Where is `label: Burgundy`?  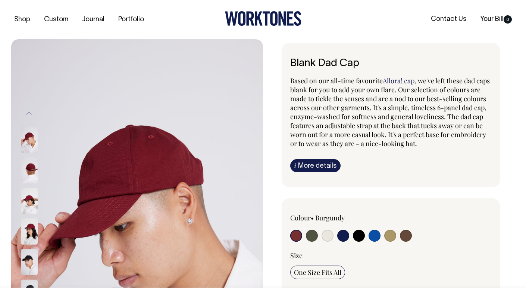 label: Burgundy is located at coordinates (330, 218).